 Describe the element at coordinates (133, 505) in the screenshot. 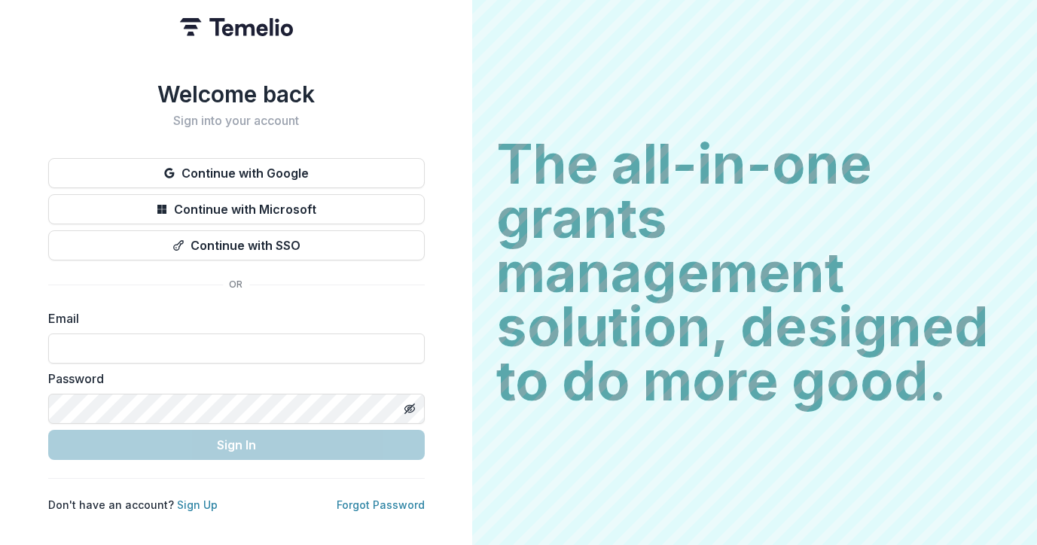

I see `p: Don't have an account?` at that location.